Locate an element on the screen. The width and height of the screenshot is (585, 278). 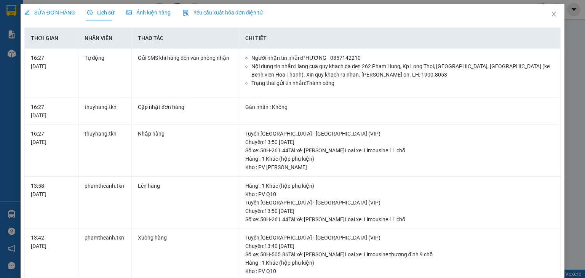
div: Xuống hàng is located at coordinates (185, 238).